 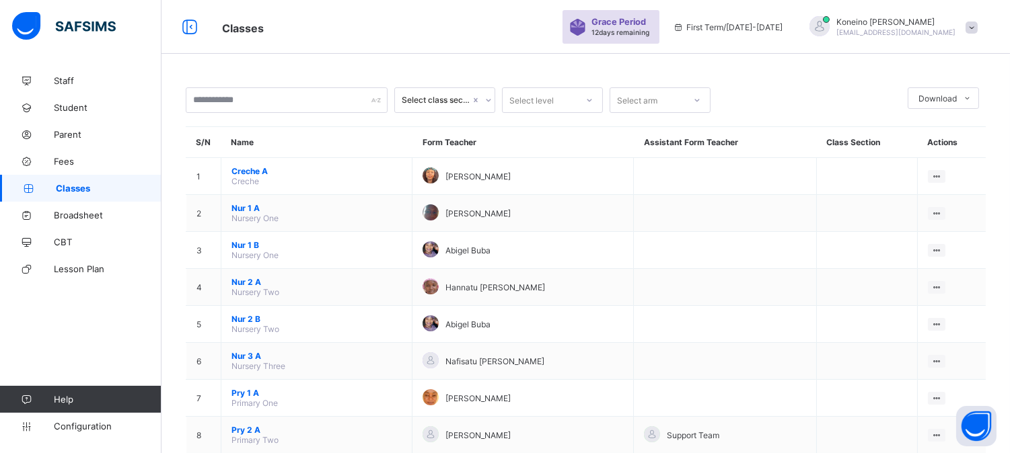 What do you see at coordinates (637, 100) in the screenshot?
I see `div: Select arm` at bounding box center [637, 100].